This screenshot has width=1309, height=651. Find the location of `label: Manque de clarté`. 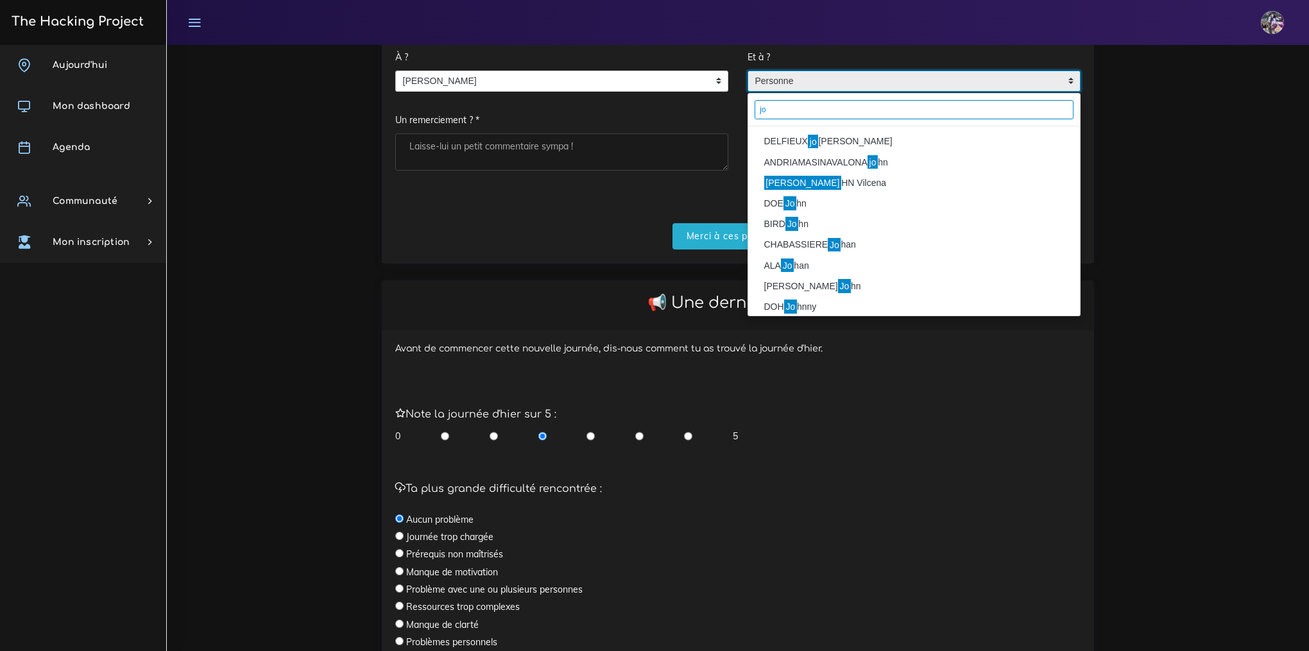

label: Manque de clarté is located at coordinates (442, 625).